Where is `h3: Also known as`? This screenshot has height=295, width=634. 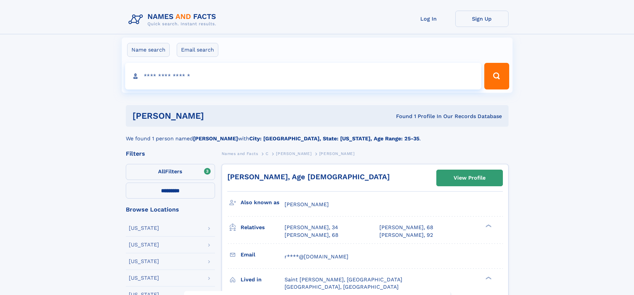
h3: Also known as is located at coordinates (263, 203).